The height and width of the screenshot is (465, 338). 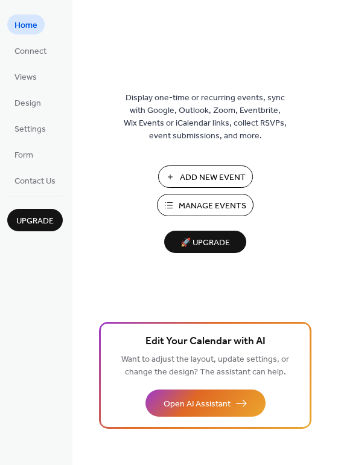 I want to click on button: Upgrade, so click(x=35, y=220).